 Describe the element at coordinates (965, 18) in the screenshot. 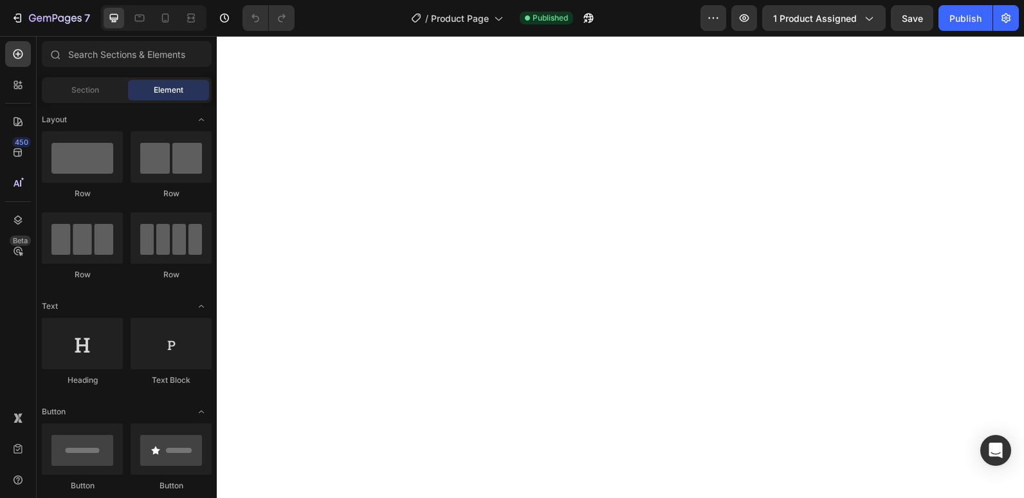

I see `div: Publish` at that location.